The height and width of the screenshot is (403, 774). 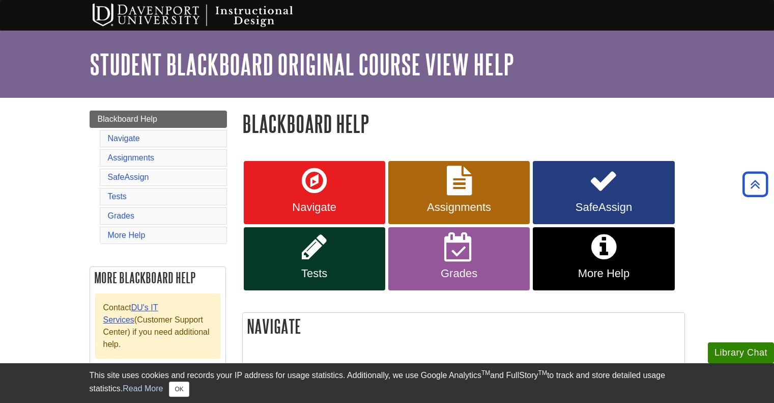 What do you see at coordinates (314, 207) in the screenshot?
I see `span: Navigate` at bounding box center [314, 207].